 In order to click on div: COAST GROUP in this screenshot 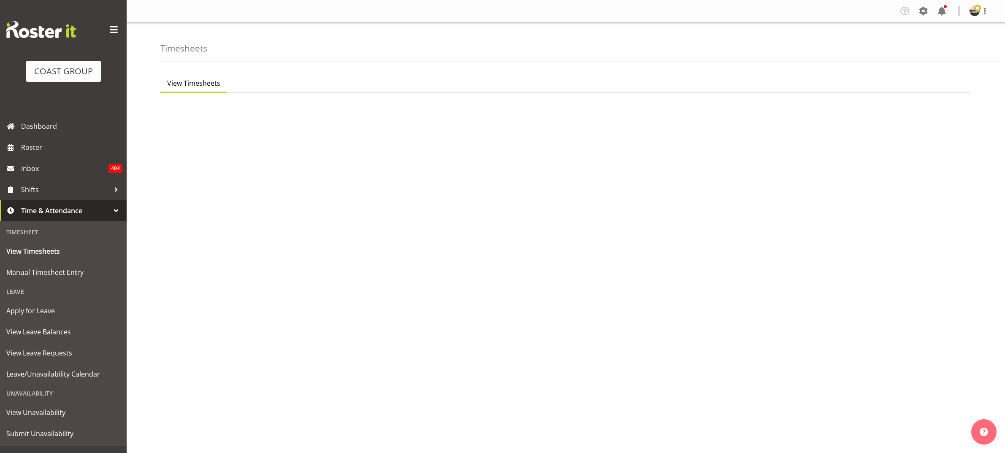, I will do `click(63, 71)`.